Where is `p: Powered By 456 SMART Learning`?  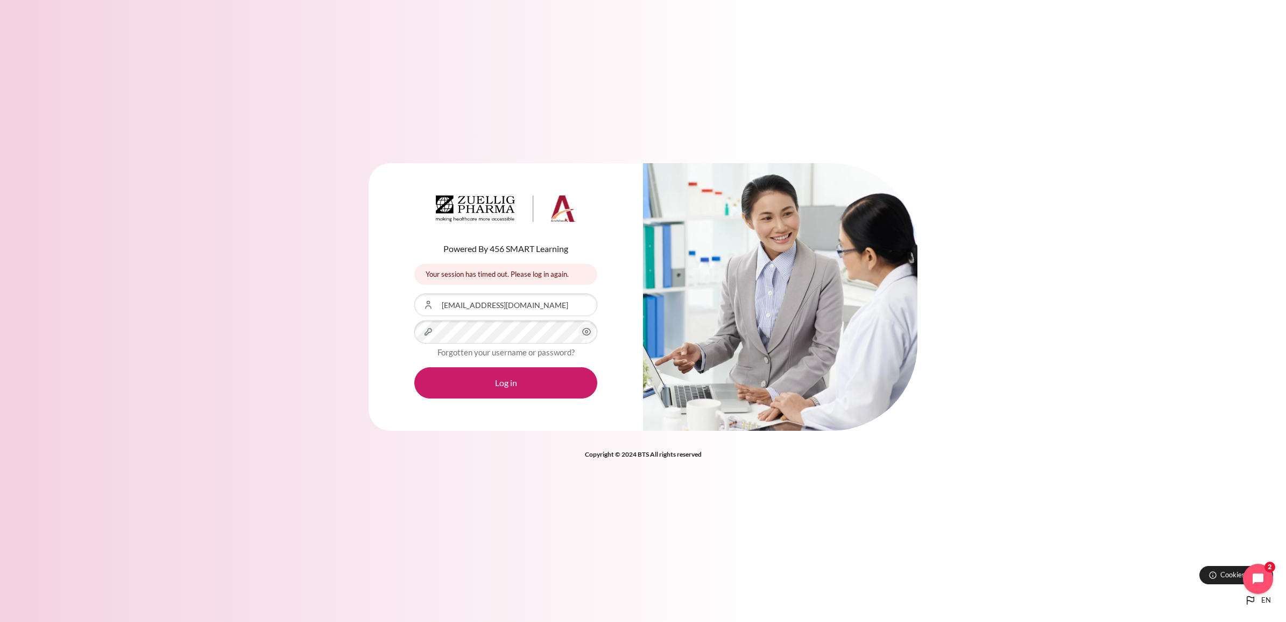
p: Powered By 456 SMART Learning is located at coordinates (506, 249).